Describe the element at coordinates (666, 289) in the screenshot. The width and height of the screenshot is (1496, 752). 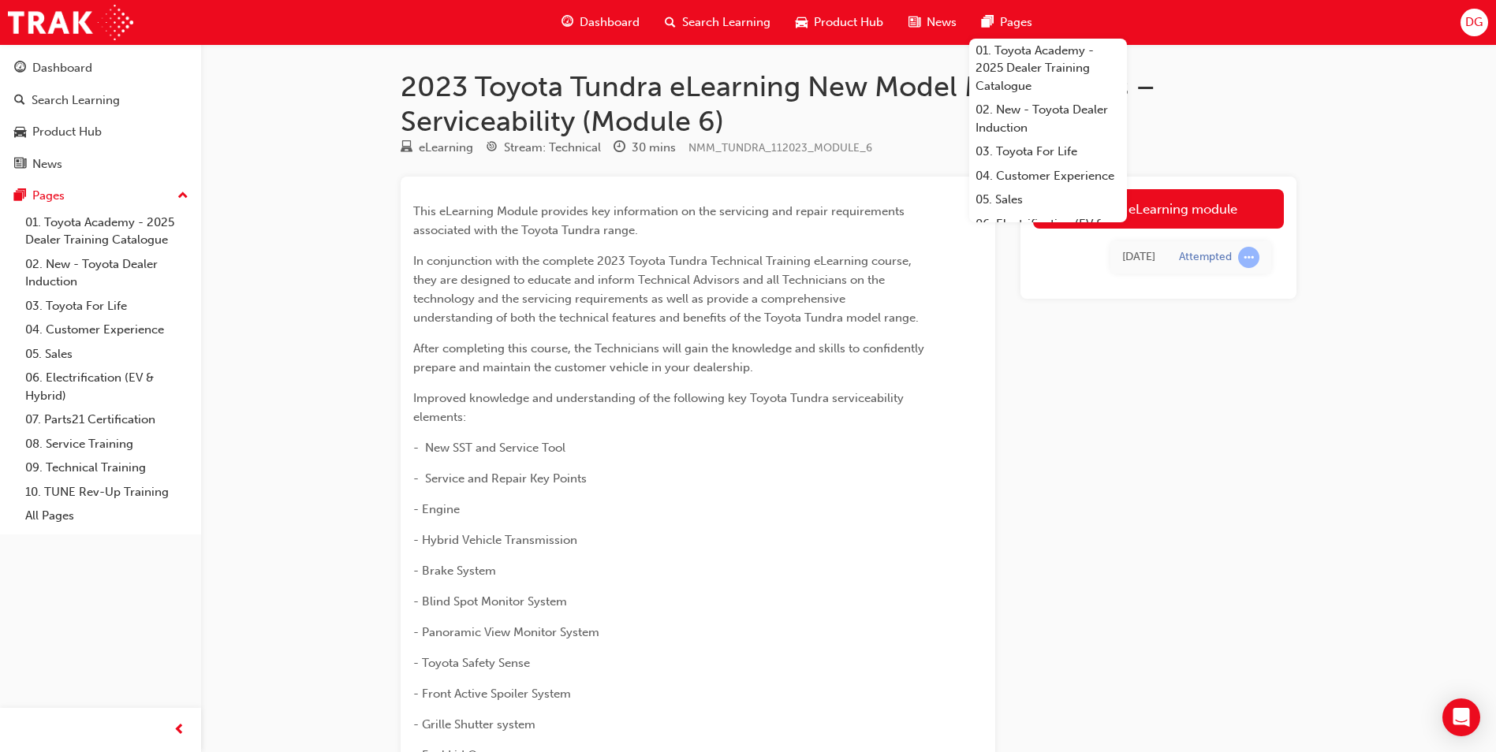
I see `span: In conjunction with the complete 2023 Toyota Tundra Technical Training eLearning course, they are...` at that location.